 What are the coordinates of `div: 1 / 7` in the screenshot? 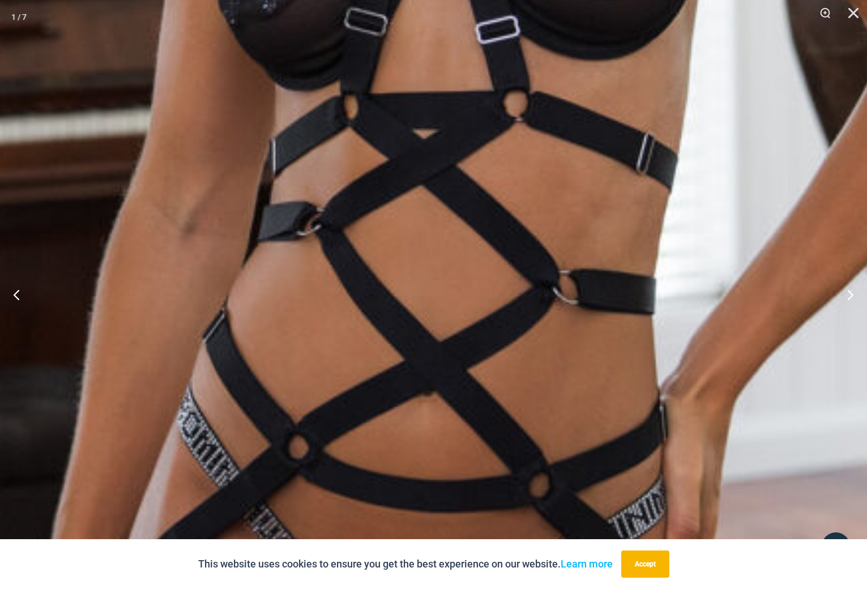 It's located at (19, 17).